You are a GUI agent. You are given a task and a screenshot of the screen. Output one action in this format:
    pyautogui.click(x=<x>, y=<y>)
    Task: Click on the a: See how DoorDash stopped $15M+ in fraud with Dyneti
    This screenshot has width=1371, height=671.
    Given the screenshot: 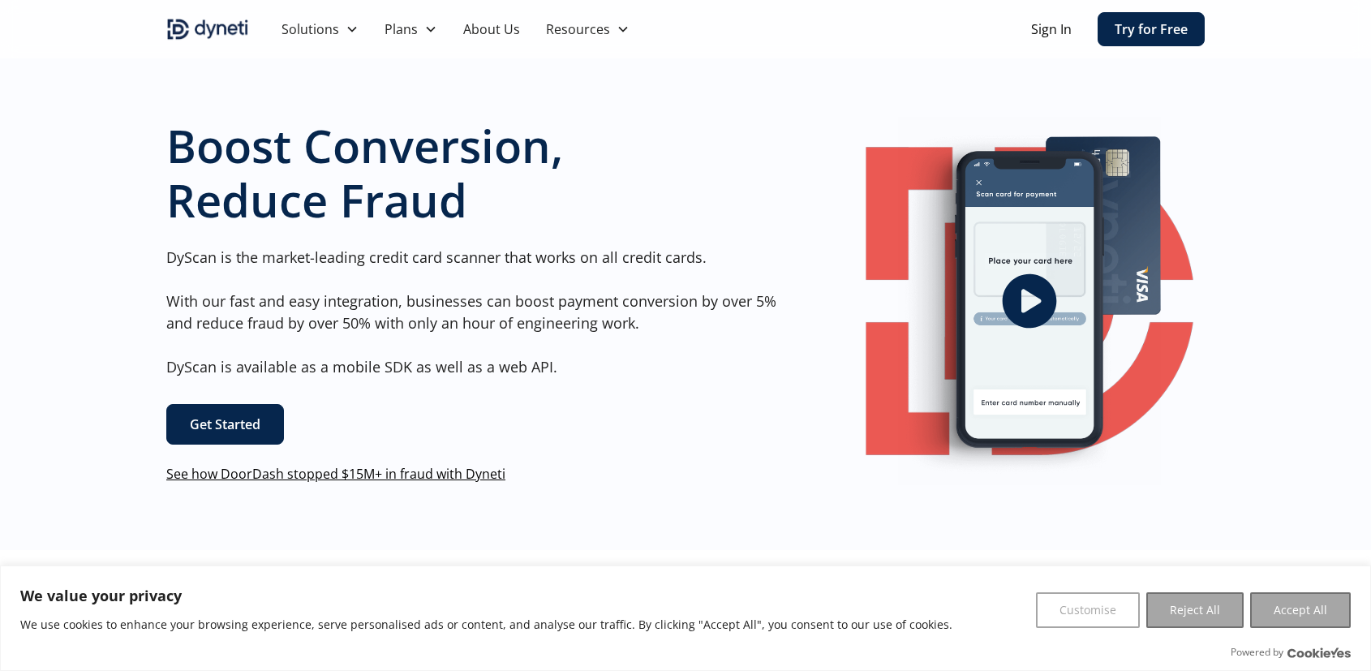 What is the action you would take?
    pyautogui.click(x=336, y=474)
    